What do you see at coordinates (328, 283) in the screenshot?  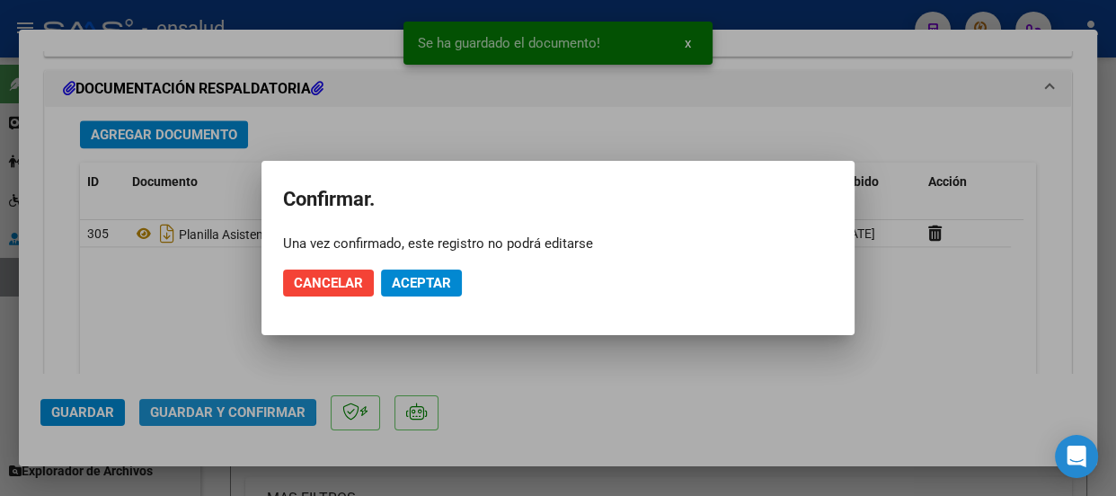 I see `span: Cancelar` at bounding box center [328, 283].